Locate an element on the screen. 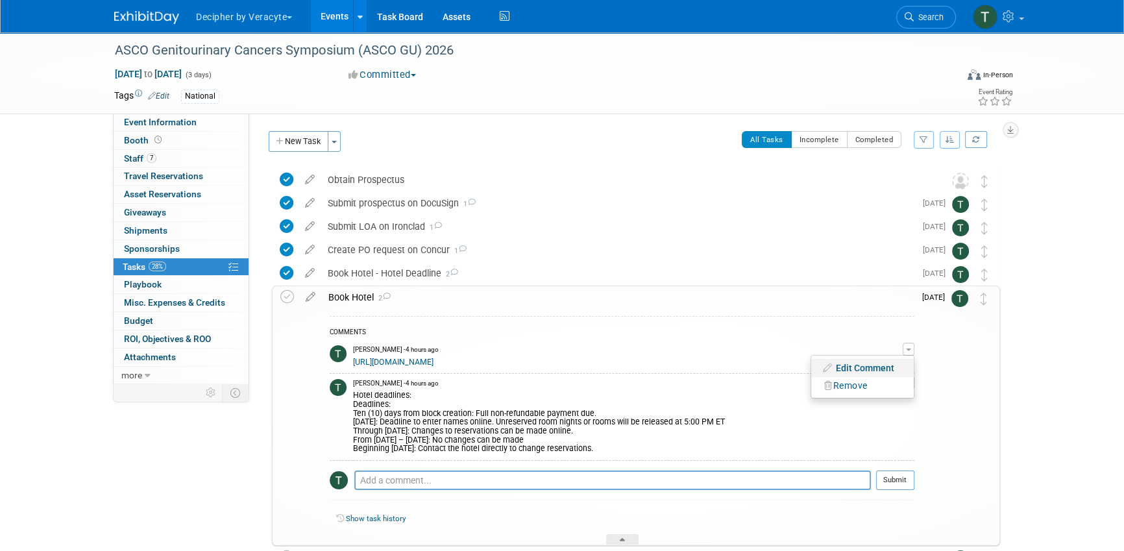  a: Refresh is located at coordinates (976, 139).